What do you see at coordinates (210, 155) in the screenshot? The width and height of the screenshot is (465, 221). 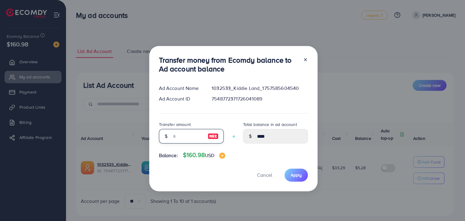 I see `span: USD` at bounding box center [210, 155].